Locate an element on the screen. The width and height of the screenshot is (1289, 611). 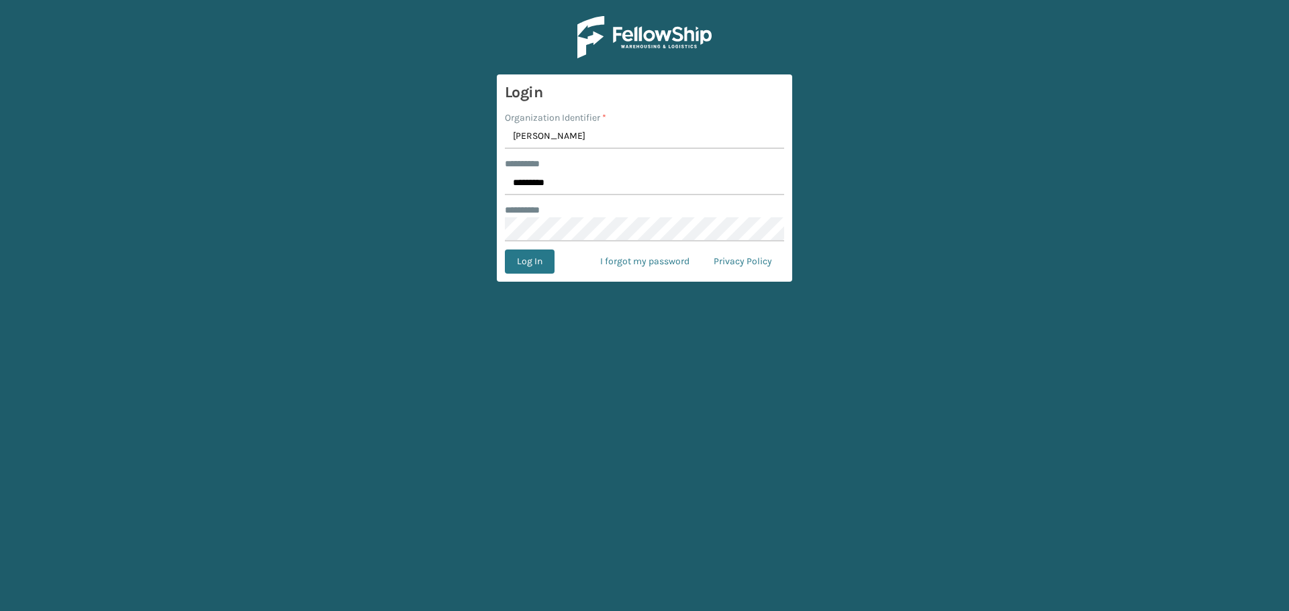
a: I forgot my password is located at coordinates (644, 262).